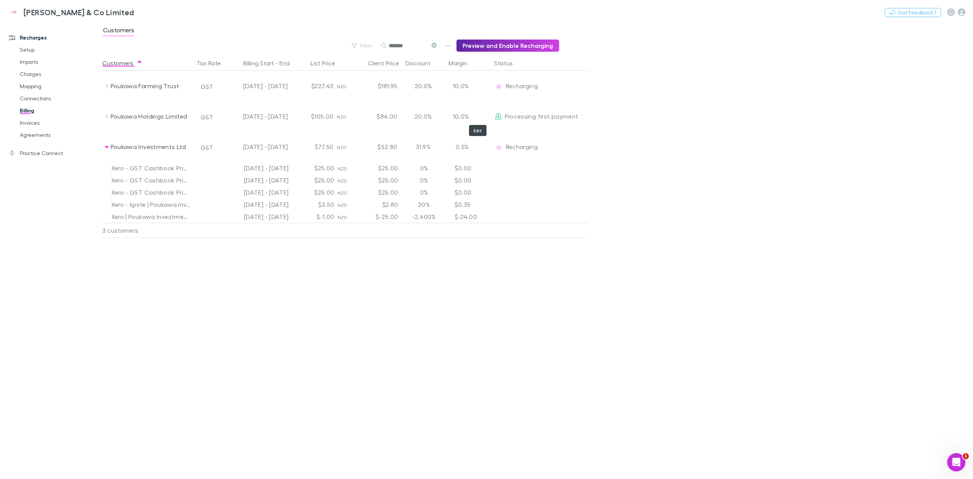 The height and width of the screenshot is (479, 973). What do you see at coordinates (378, 86) in the screenshot?
I see `div: $181.95` at bounding box center [378, 86].